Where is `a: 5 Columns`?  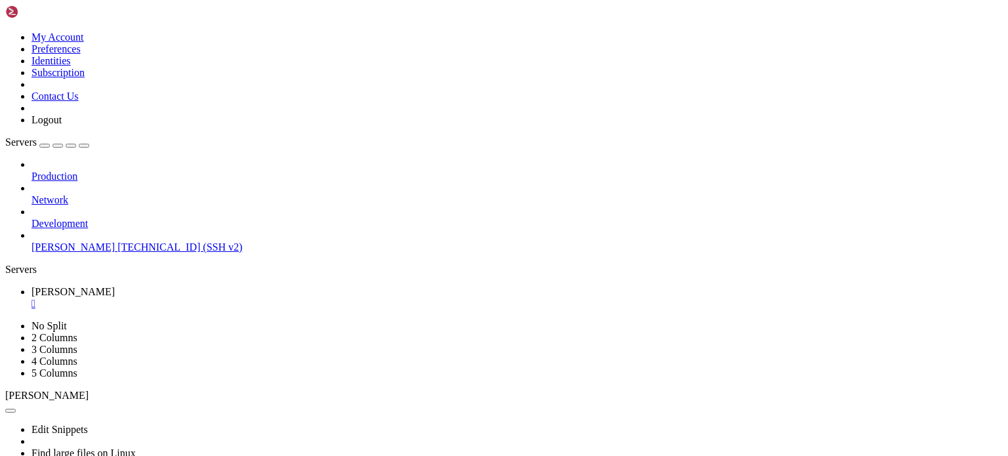
a: 5 Columns is located at coordinates (54, 373).